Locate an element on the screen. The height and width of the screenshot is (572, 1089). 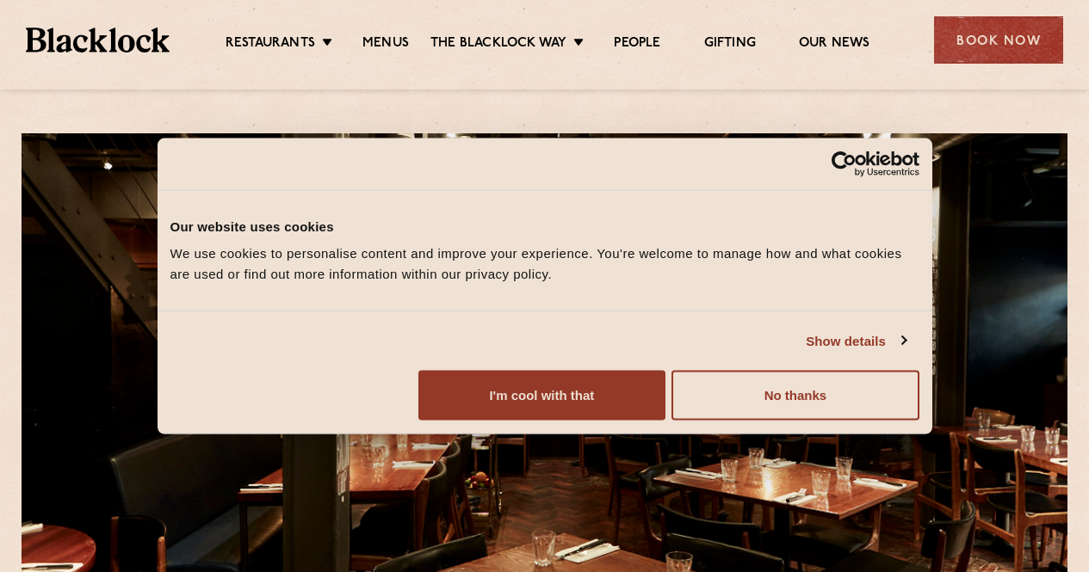
a: People is located at coordinates (637, 45).